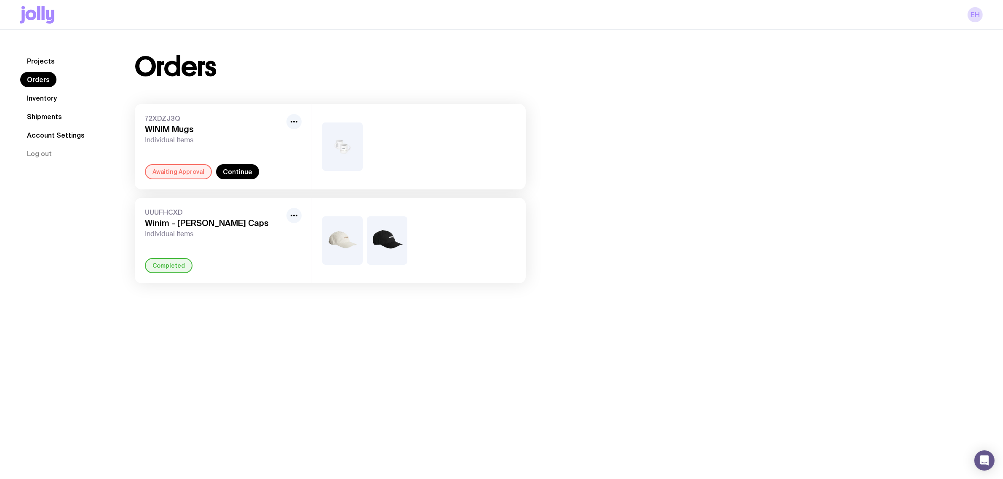  I want to click on a: Shipments, so click(44, 117).